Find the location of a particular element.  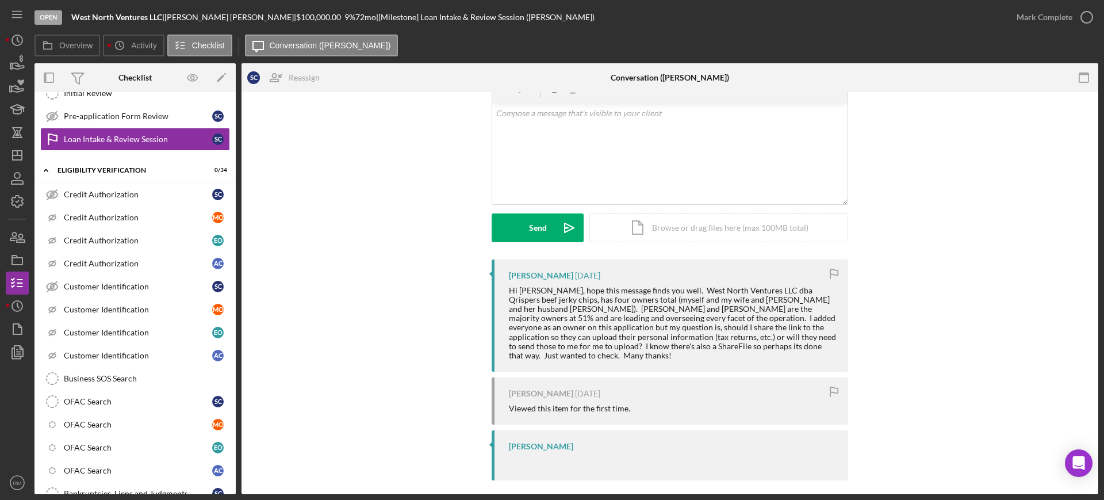

div: Open Intercom Messenger is located at coordinates (1078, 463).